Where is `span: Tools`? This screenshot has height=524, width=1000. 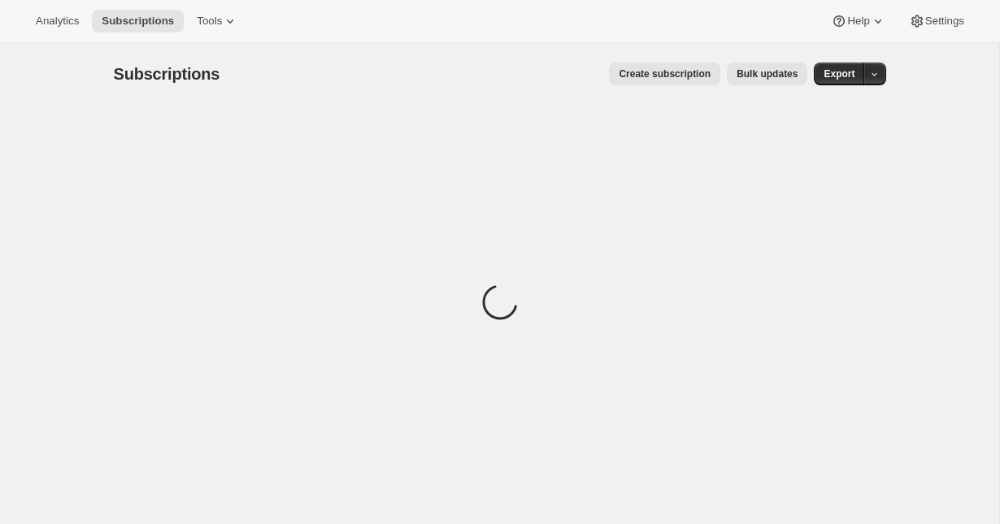 span: Tools is located at coordinates (209, 21).